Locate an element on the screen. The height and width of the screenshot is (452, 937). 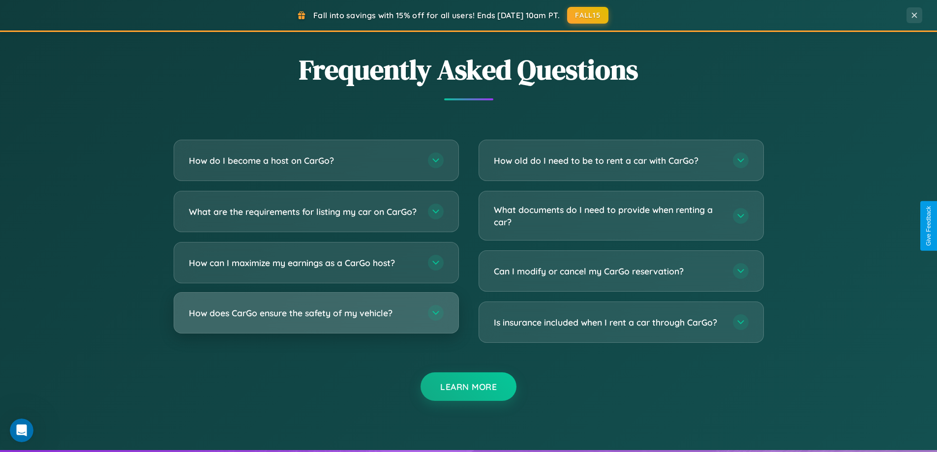
h3: Is insurance included when I rent a car through CarGo? is located at coordinates (608, 322).